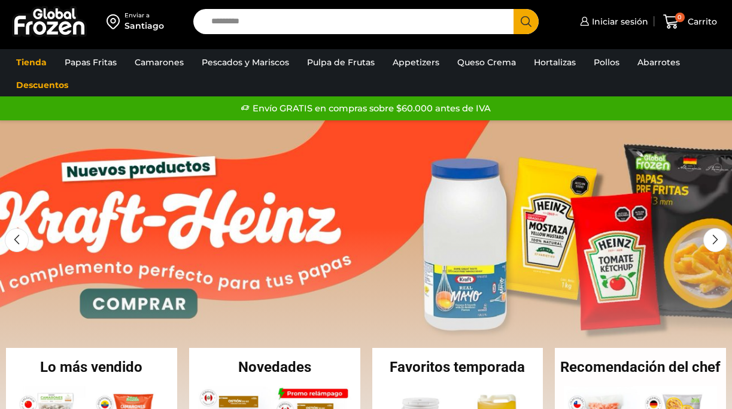 The height and width of the screenshot is (409, 732). I want to click on h2: Favoritos temporada, so click(458, 367).